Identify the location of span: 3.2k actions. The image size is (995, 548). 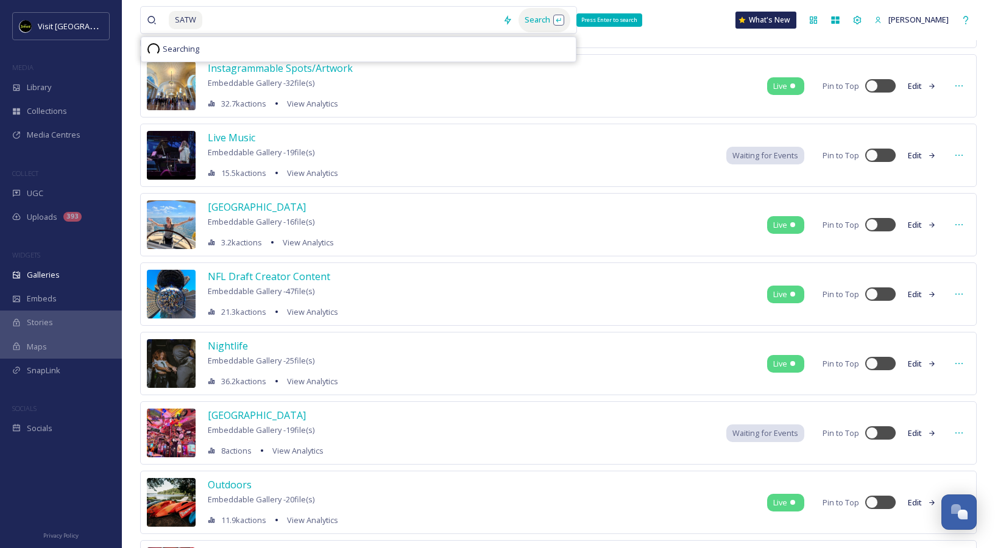
(241, 243).